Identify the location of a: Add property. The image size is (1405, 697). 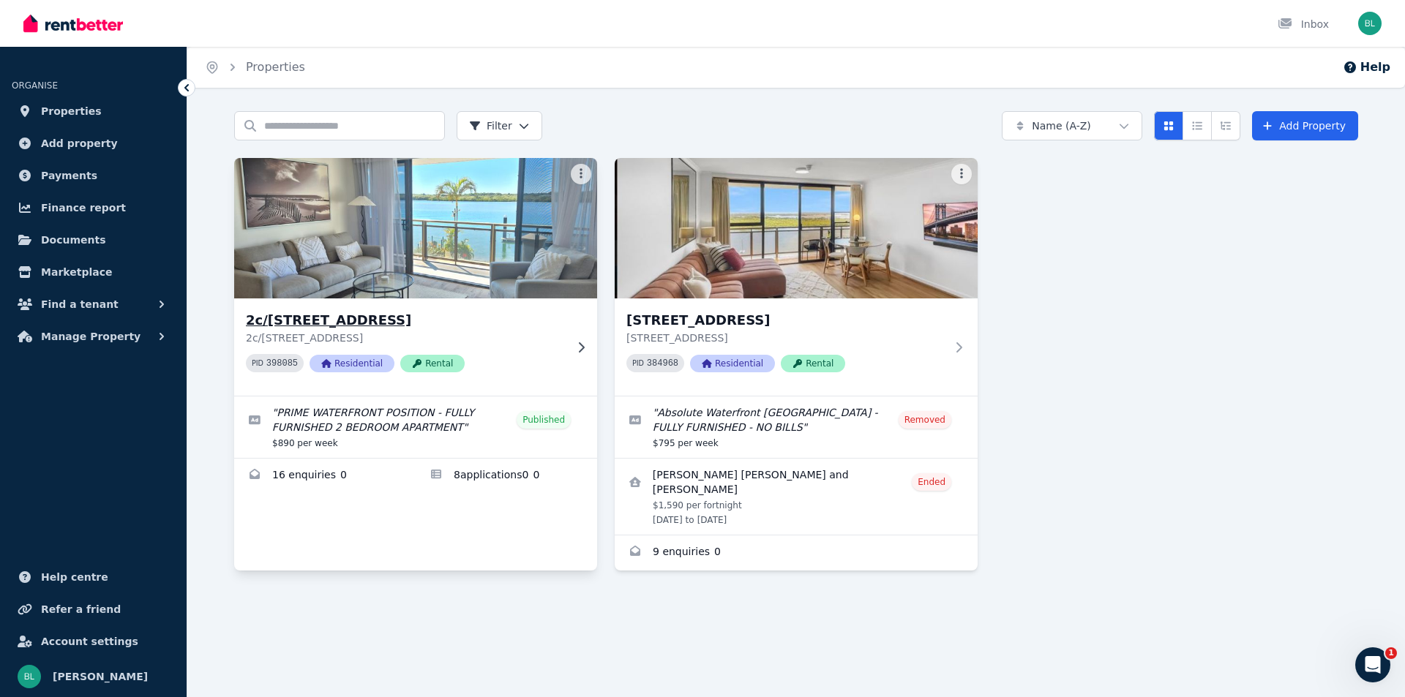
(93, 143).